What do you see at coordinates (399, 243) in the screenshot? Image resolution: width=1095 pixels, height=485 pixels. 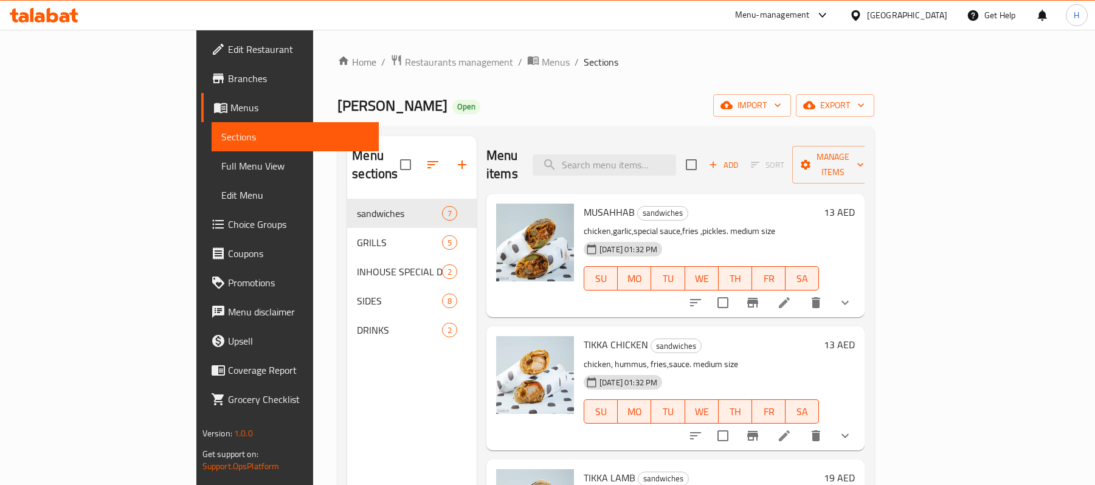 I see `span: GRILLS` at bounding box center [399, 243].